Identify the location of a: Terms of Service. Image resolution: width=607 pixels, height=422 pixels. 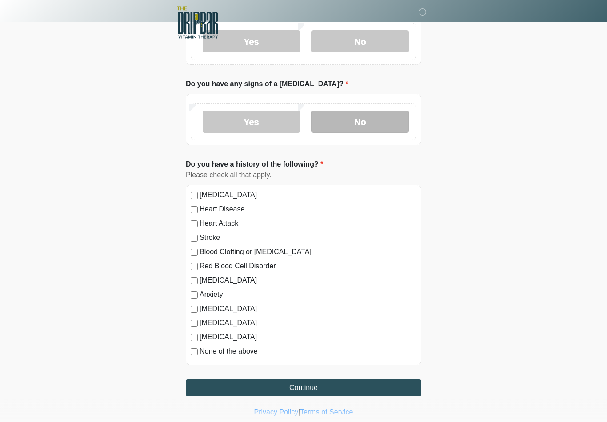
(326, 412).